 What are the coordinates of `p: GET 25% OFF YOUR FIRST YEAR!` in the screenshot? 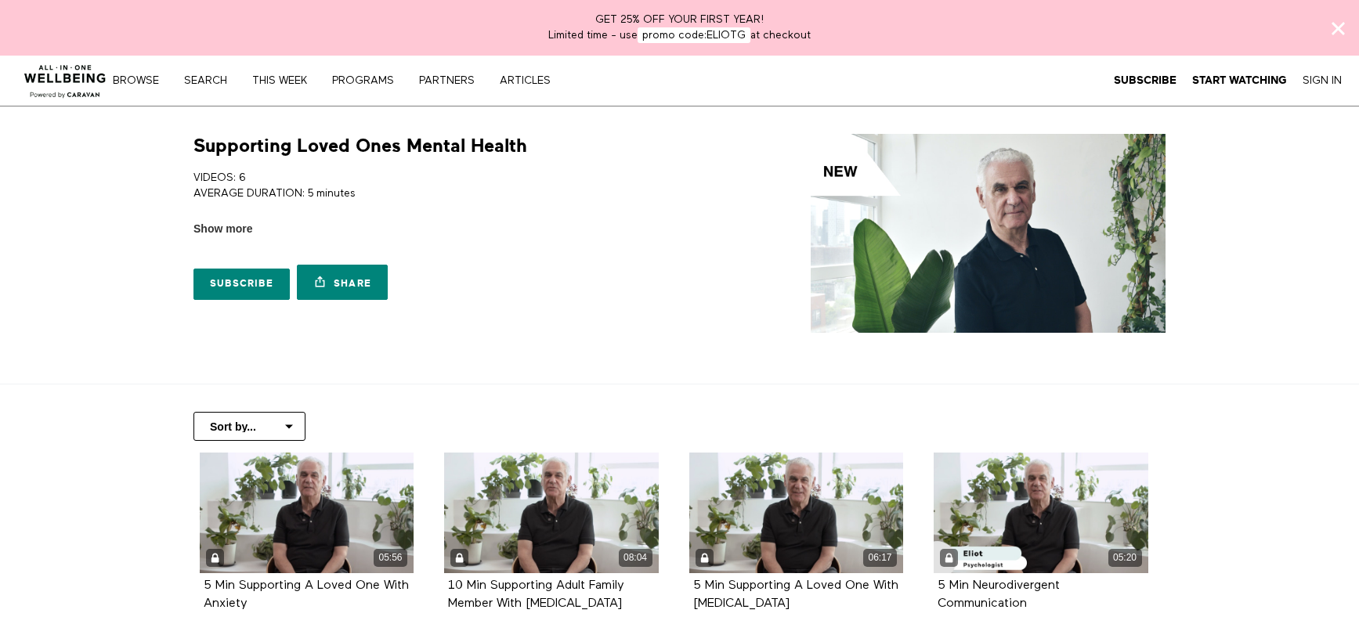 It's located at (680, 20).